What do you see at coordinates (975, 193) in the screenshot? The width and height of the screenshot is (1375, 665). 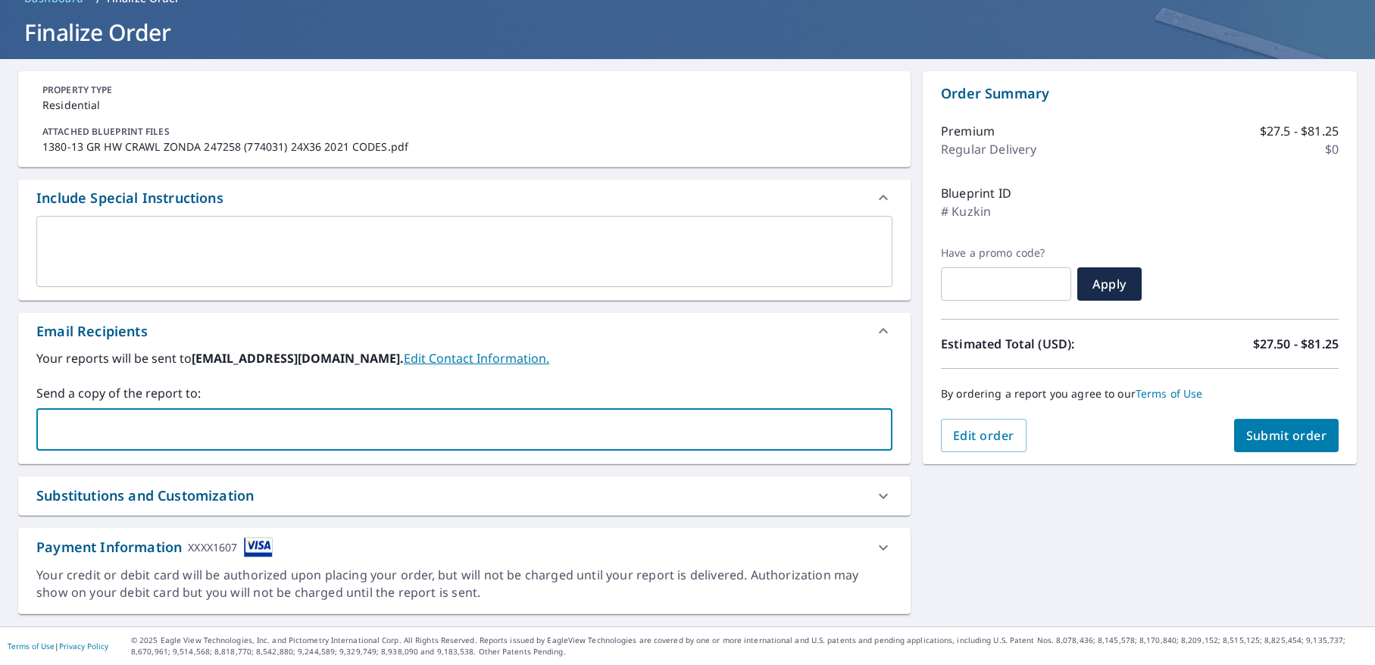 I see `p: Blueprint ID` at bounding box center [975, 193].